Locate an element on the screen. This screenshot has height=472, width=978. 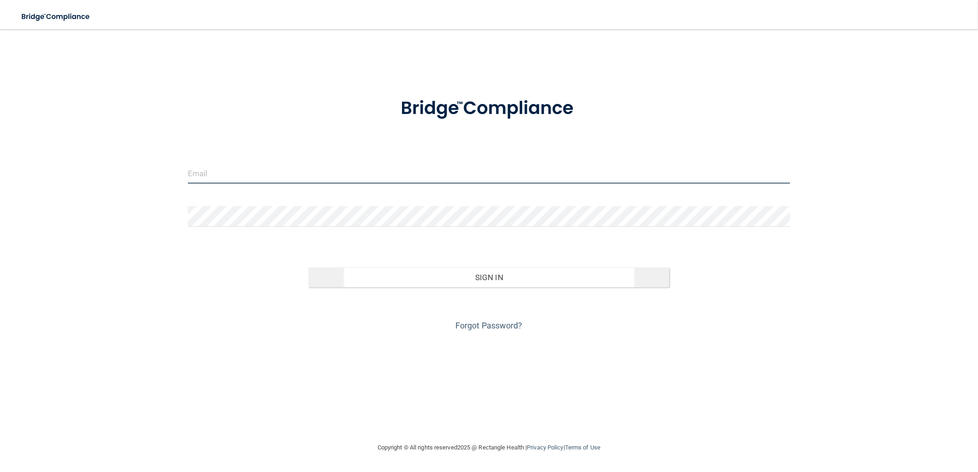
button: Sign In is located at coordinates (489, 278).